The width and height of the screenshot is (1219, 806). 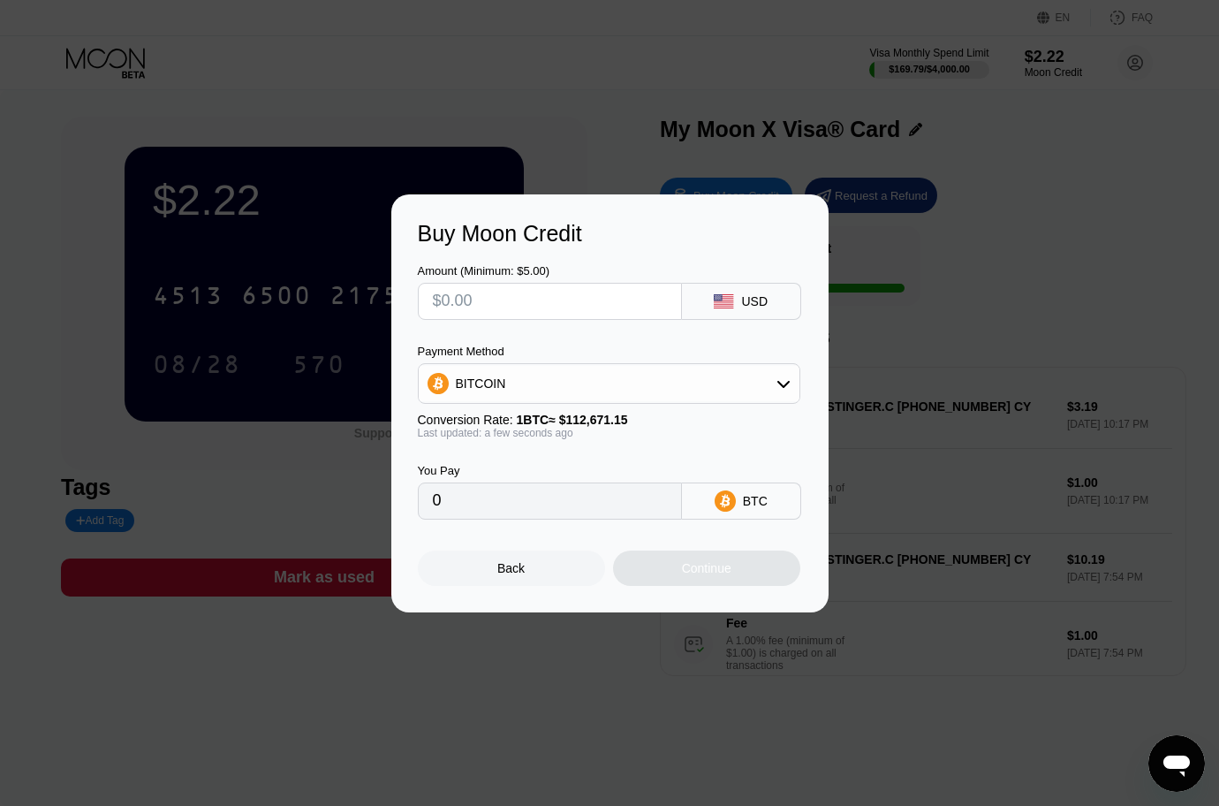 I want to click on div: BTC, so click(x=756, y=501).